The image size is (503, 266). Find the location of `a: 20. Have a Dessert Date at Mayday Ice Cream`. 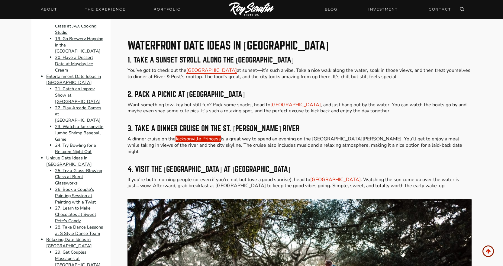

a: 20. Have a Dessert Date at Mayday Ice Cream is located at coordinates (74, 64).